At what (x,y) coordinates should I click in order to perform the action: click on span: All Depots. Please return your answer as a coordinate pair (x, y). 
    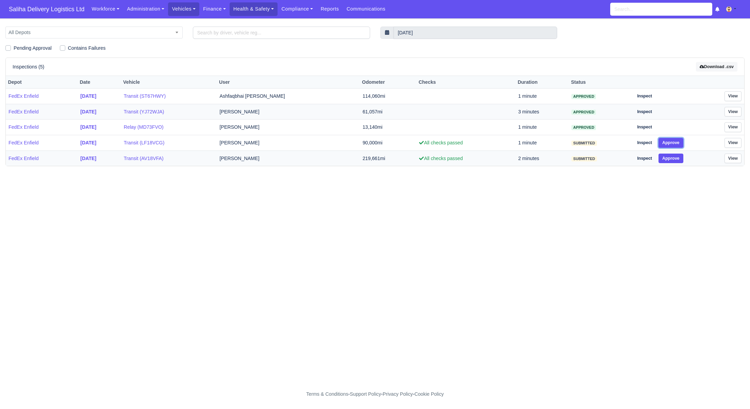
    Looking at the image, I should click on (94, 32).